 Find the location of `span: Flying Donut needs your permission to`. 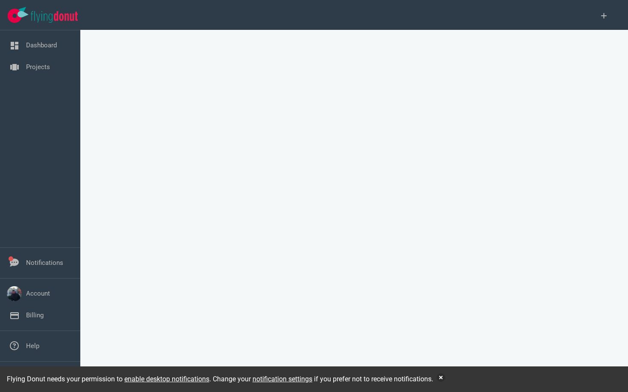

span: Flying Donut needs your permission to is located at coordinates (108, 379).